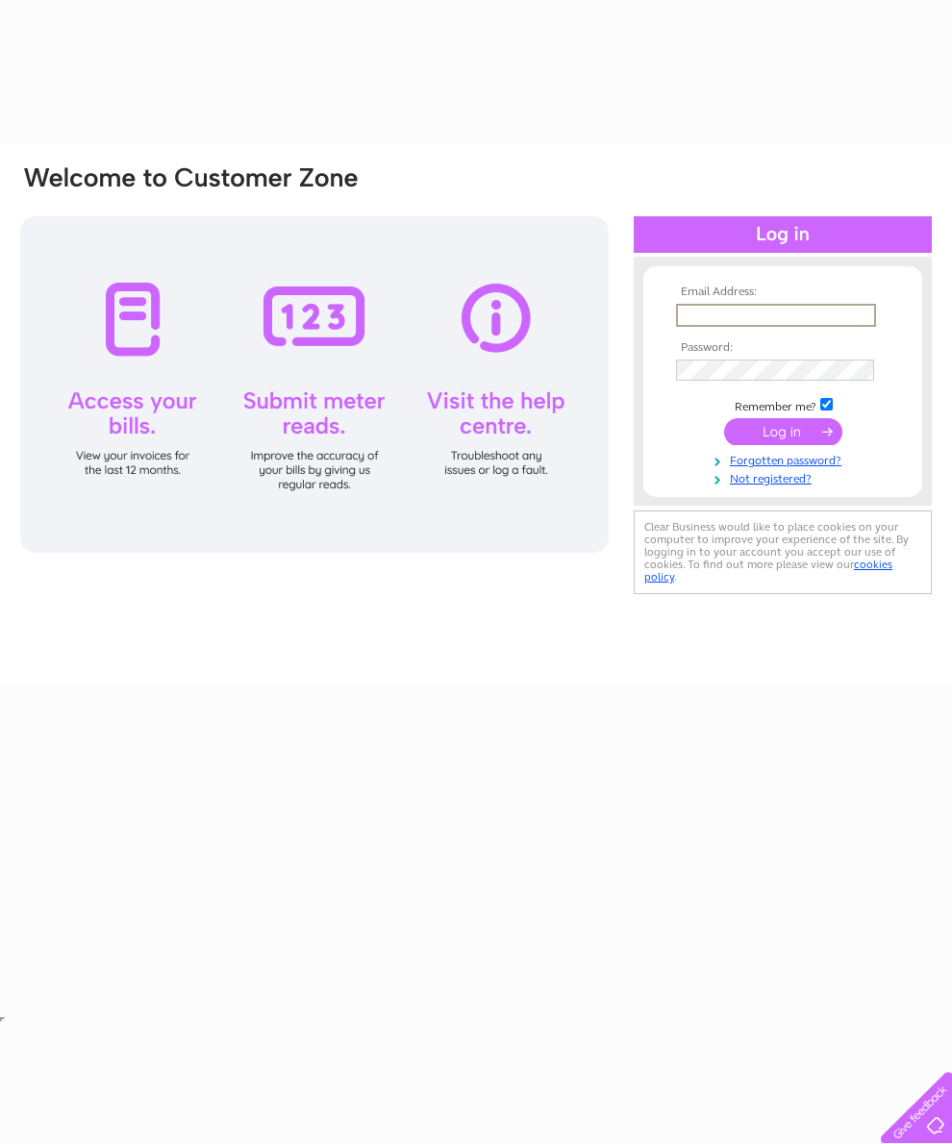  Describe the element at coordinates (768, 570) in the screenshot. I see `a: cookies policy` at that location.